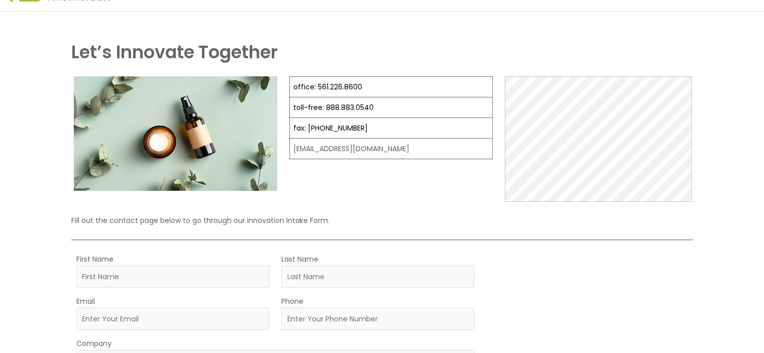 The width and height of the screenshot is (764, 353). Describe the element at coordinates (95, 259) in the screenshot. I see `label: First Name` at that location.